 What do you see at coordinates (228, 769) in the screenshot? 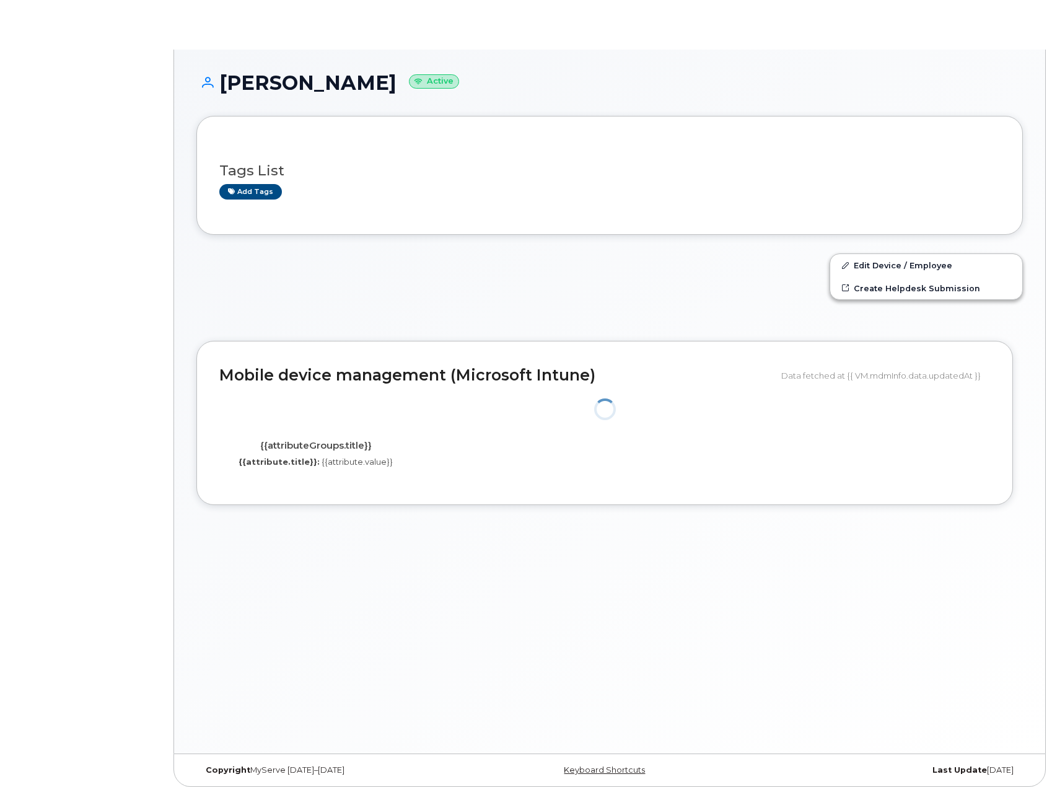
I see `strong: Copyright` at bounding box center [228, 769].